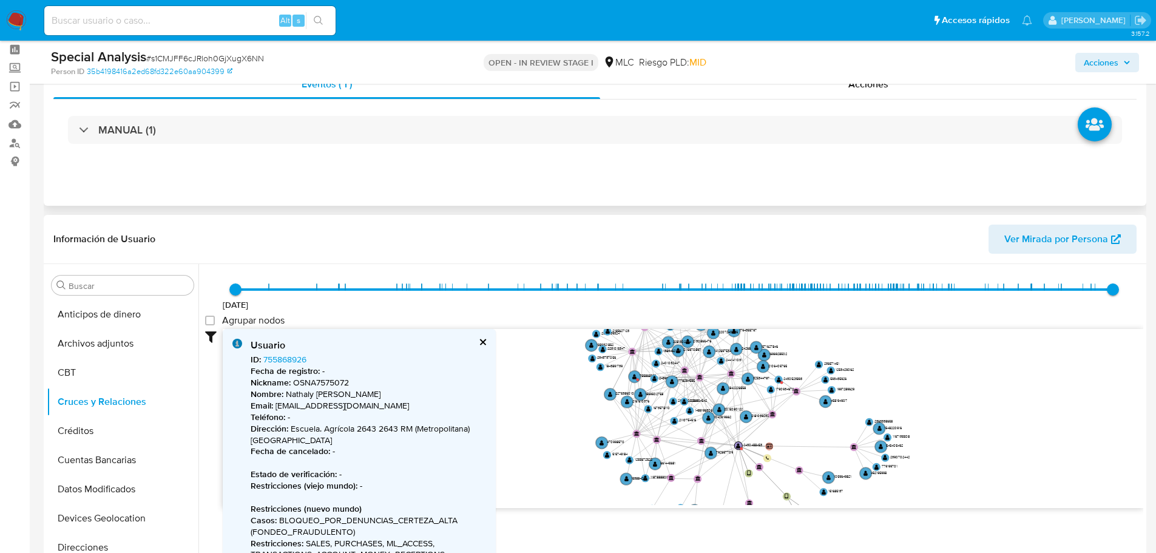  What do you see at coordinates (844, 369) in the screenshot?
I see `text: 1253429062` at bounding box center [844, 369].